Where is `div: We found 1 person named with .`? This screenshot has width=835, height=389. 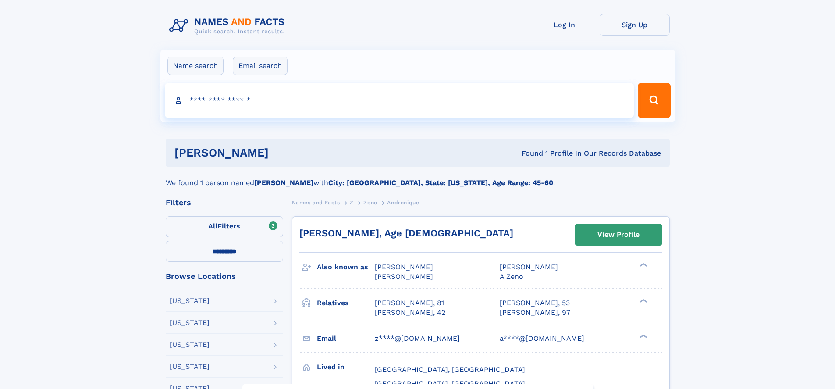
div: We found 1 person named with . is located at coordinates (418, 177).